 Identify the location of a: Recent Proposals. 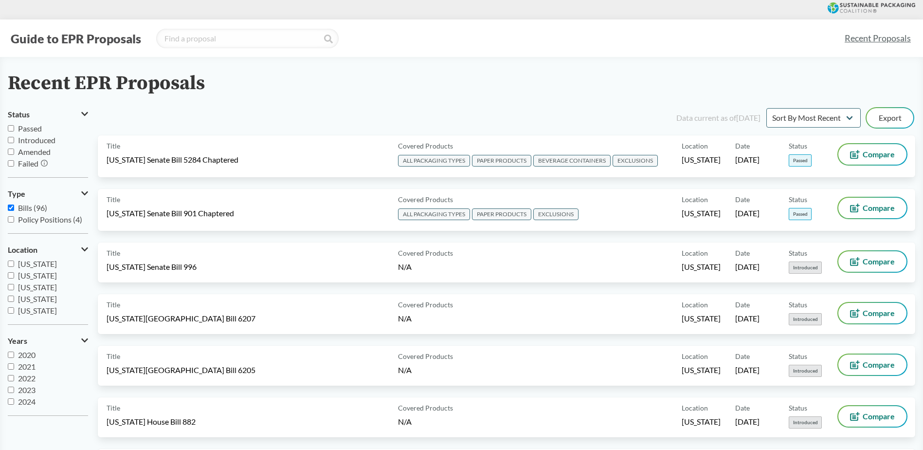
(878, 38).